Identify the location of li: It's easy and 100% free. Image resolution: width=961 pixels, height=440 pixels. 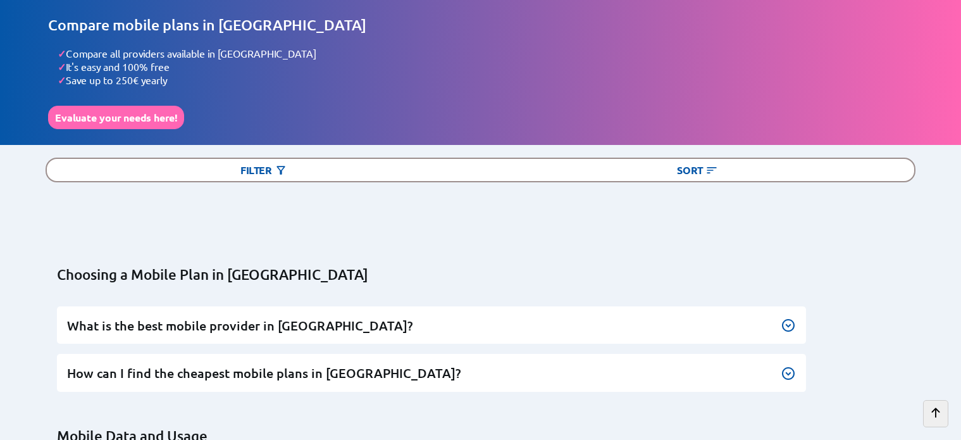
(485, 66).